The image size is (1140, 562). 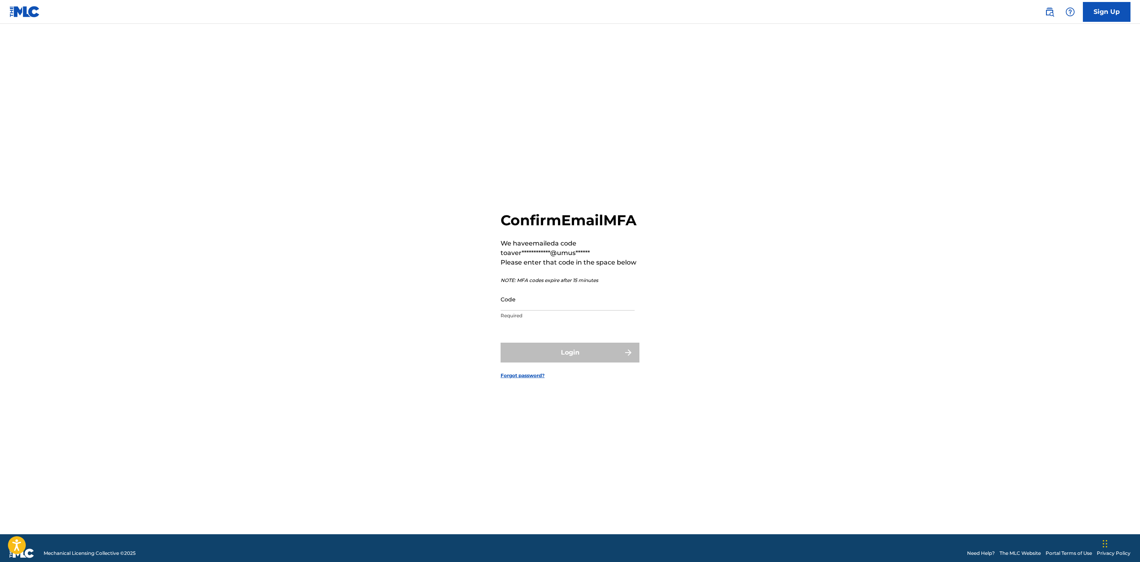 What do you see at coordinates (570, 263) in the screenshot?
I see `p: Please enter that code in the space below` at bounding box center [570, 263].